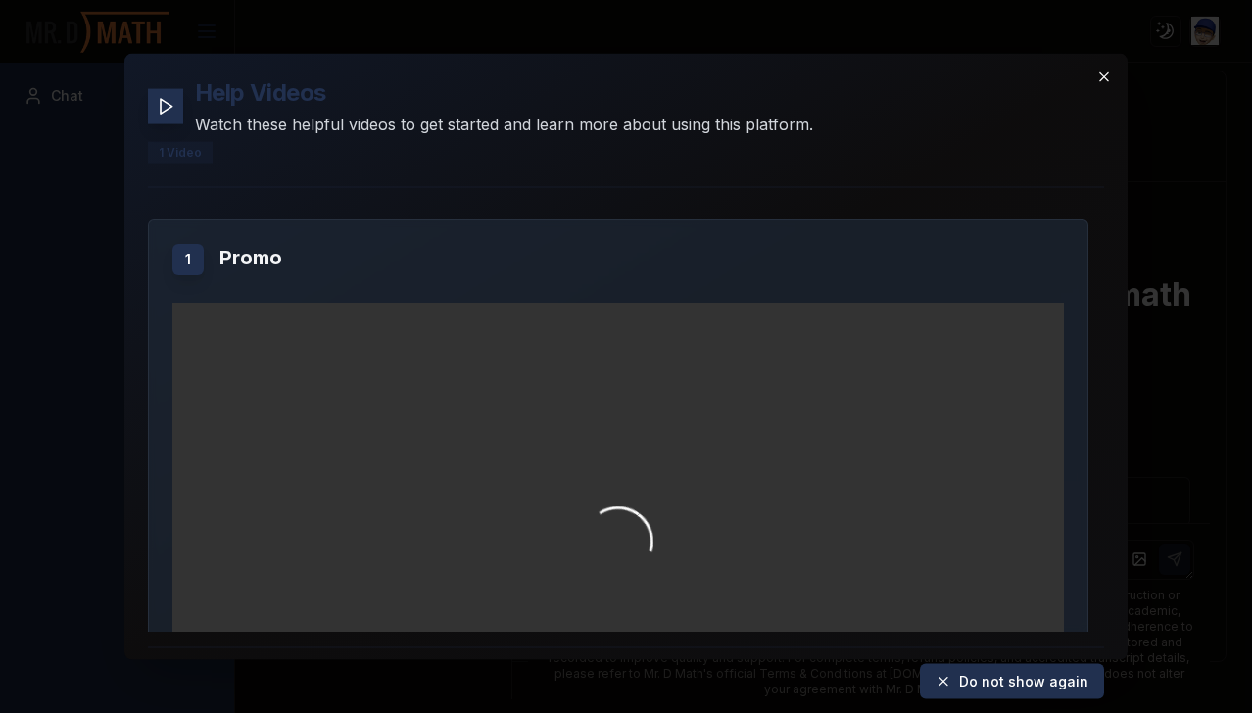  What do you see at coordinates (503, 93) in the screenshot?
I see `h2: Help Videos` at bounding box center [503, 93].